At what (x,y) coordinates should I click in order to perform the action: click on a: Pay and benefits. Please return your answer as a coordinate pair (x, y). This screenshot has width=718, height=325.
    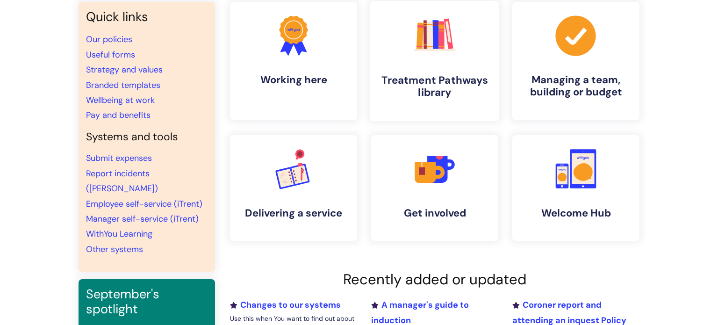
    Looking at the image, I should click on (118, 115).